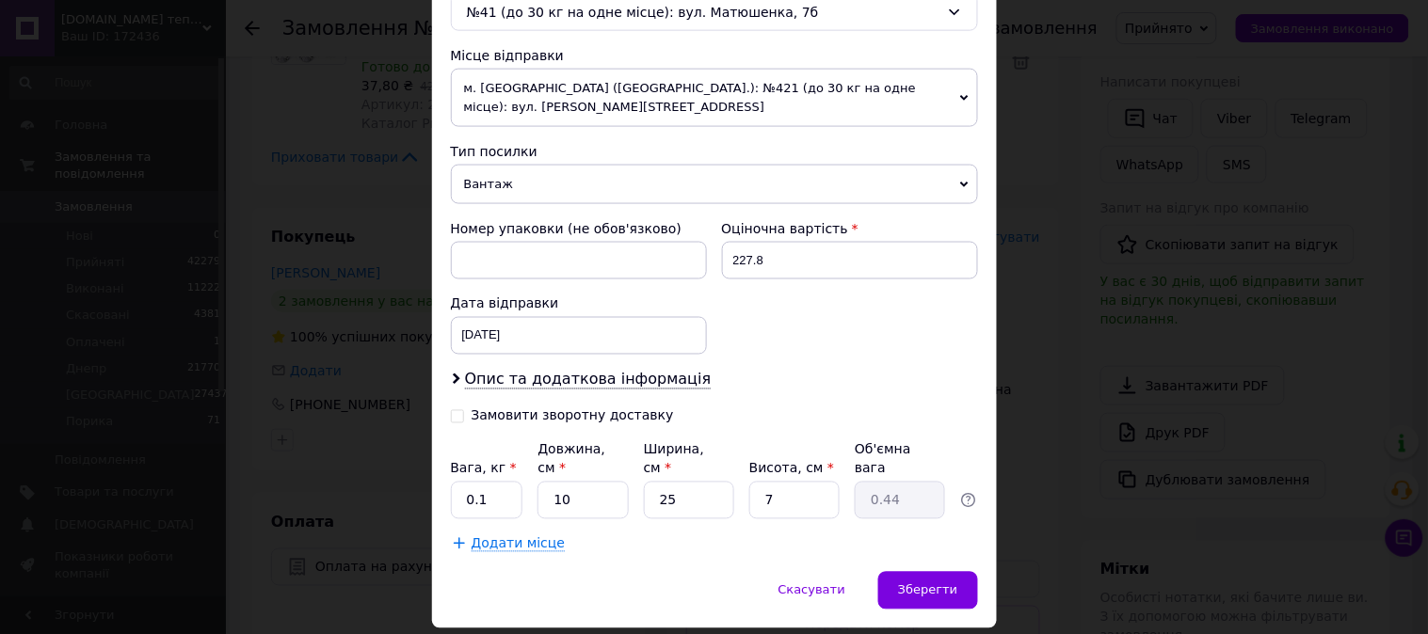 This screenshot has height=634, width=1428. Describe the element at coordinates (571, 459) in the screenshot. I see `label: Довжина, см` at that location.